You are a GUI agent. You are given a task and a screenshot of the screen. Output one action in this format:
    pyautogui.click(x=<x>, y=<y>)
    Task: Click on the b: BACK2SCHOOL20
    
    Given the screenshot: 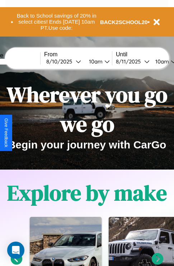 What is the action you would take?
    pyautogui.click(x=124, y=22)
    